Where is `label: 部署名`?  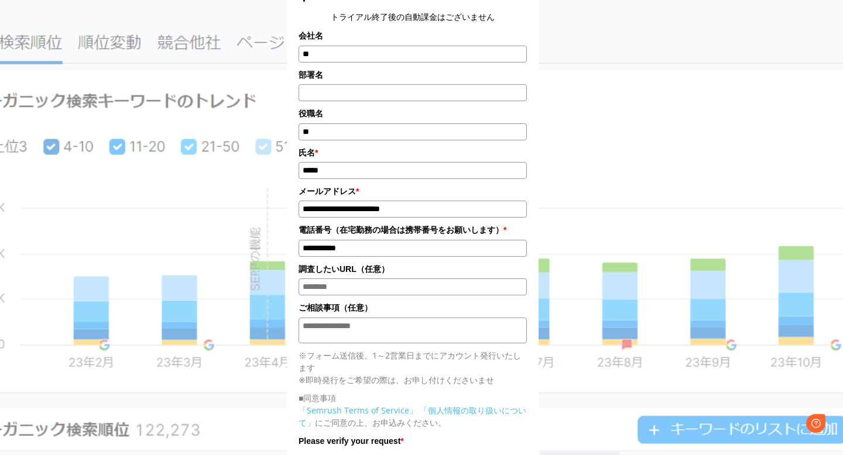 label: 部署名 is located at coordinates (413, 75).